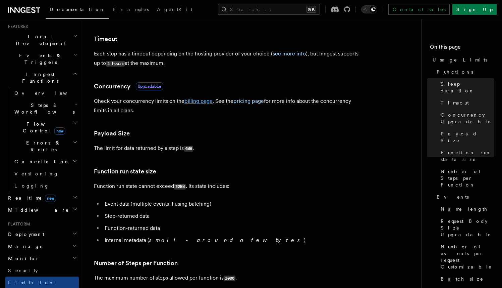 The width and height of the screenshot is (502, 288). What do you see at coordinates (269, 9) in the screenshot?
I see `button: Search...⌘K` at bounding box center [269, 9].